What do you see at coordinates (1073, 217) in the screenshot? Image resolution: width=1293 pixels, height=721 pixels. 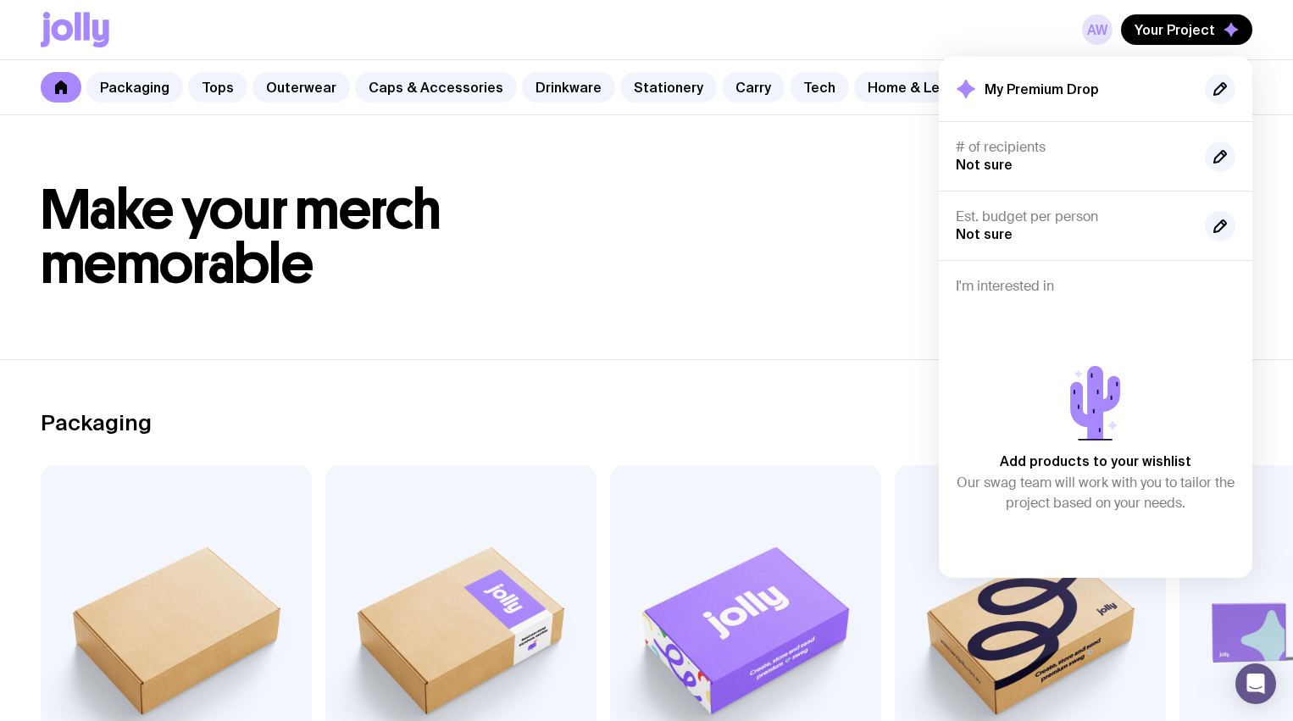 I see `h4: Est. budget per person` at bounding box center [1073, 217].